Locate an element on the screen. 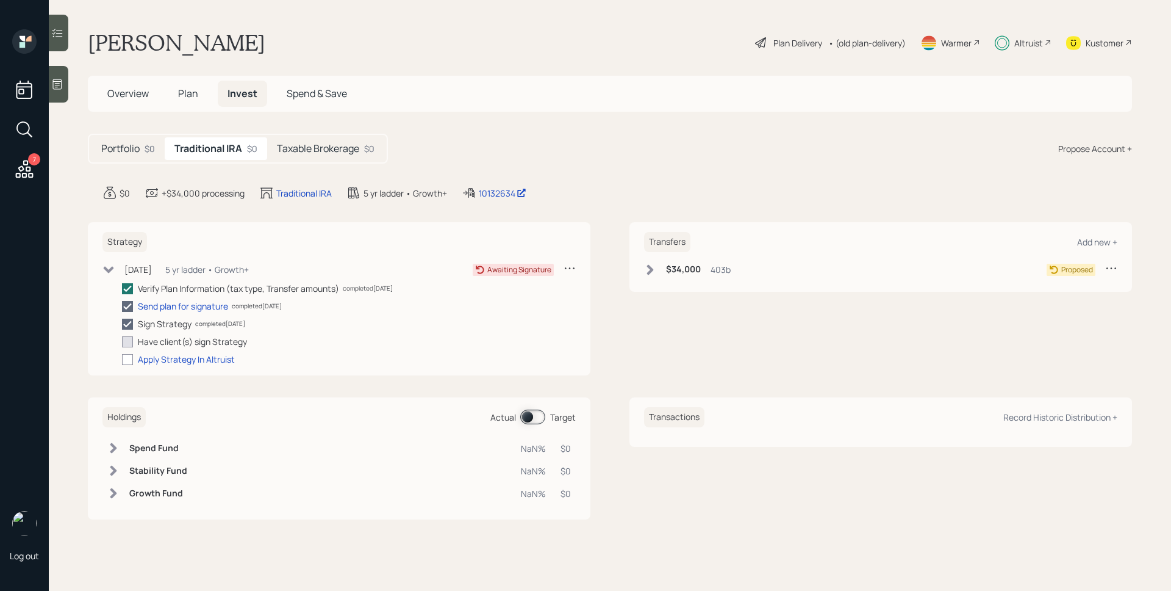 The image size is (1171, 591). div: Traditional IRA is located at coordinates (304, 193).